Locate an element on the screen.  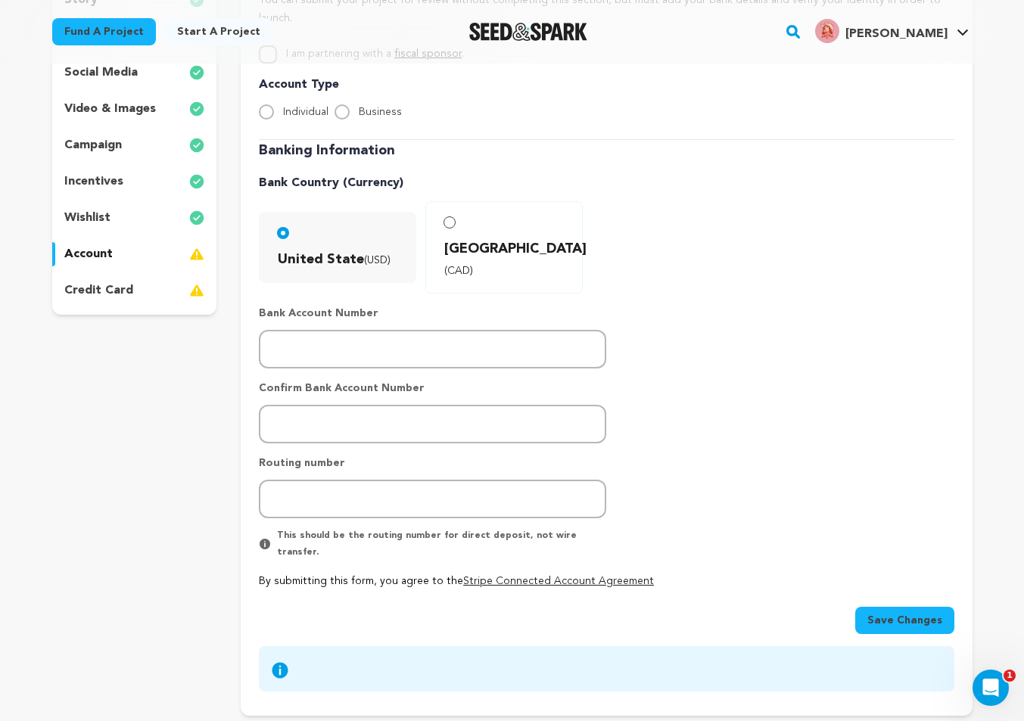
p: Bank Country (Currency) is located at coordinates (606, 183).